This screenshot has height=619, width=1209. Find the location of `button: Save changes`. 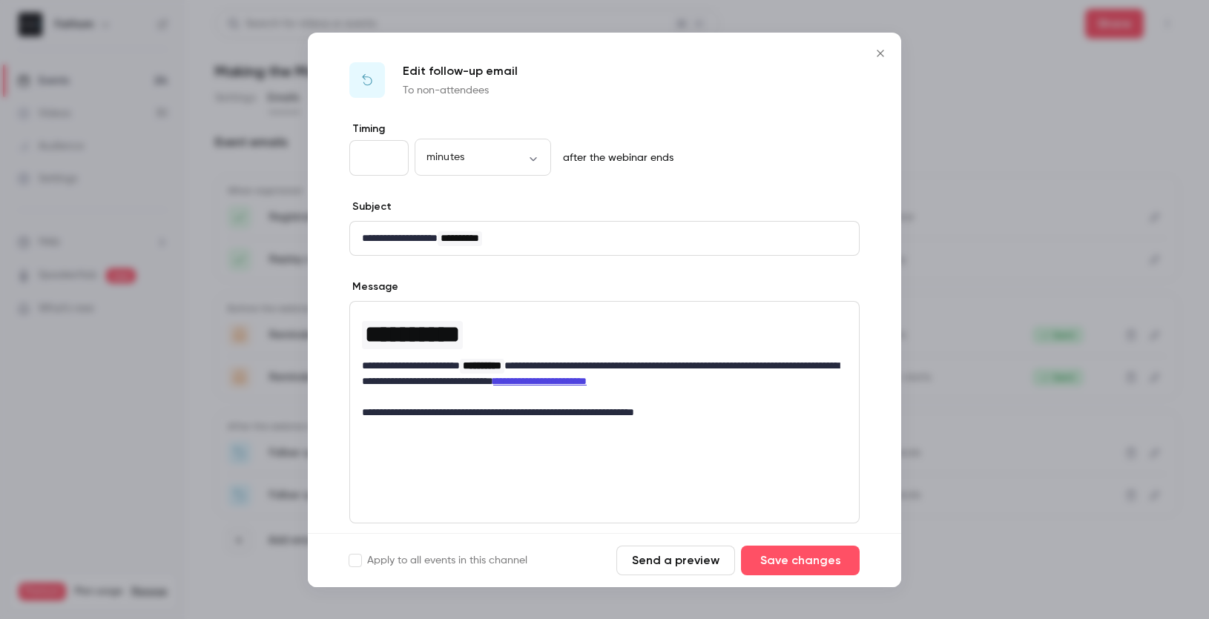

button: Save changes is located at coordinates (800, 561).